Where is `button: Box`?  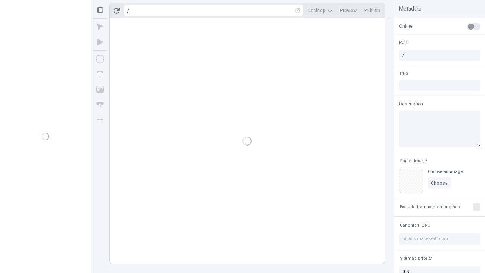 button: Box is located at coordinates (100, 59).